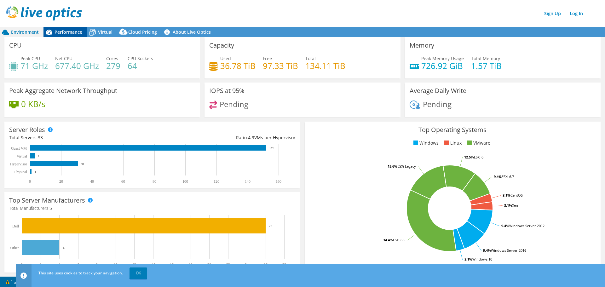  Describe the element at coordinates (78, 265) in the screenshot. I see `text: 6` at that location.